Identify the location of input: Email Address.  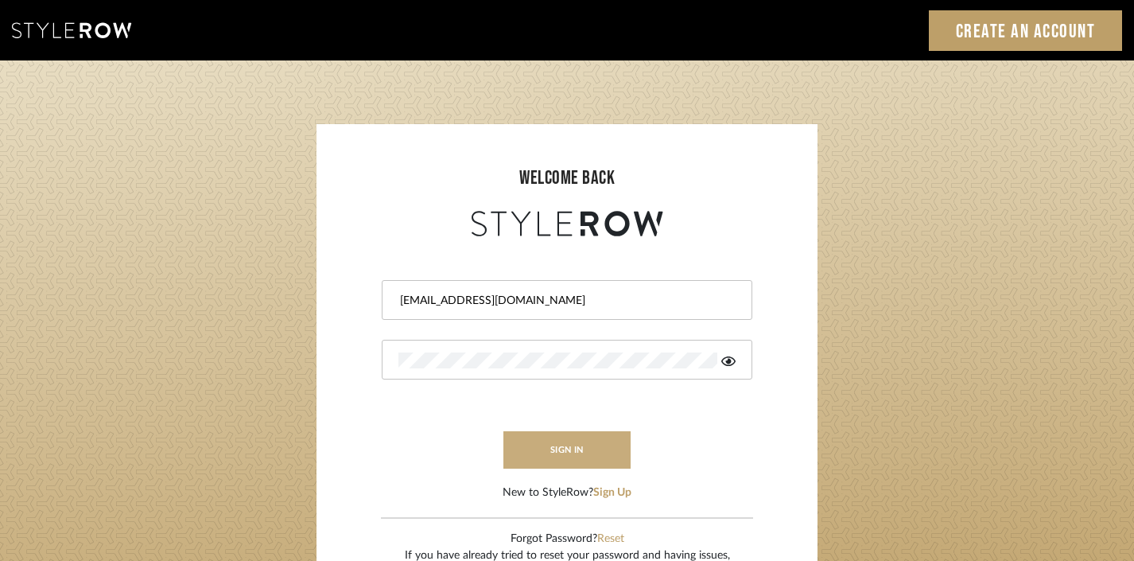
(565, 301).